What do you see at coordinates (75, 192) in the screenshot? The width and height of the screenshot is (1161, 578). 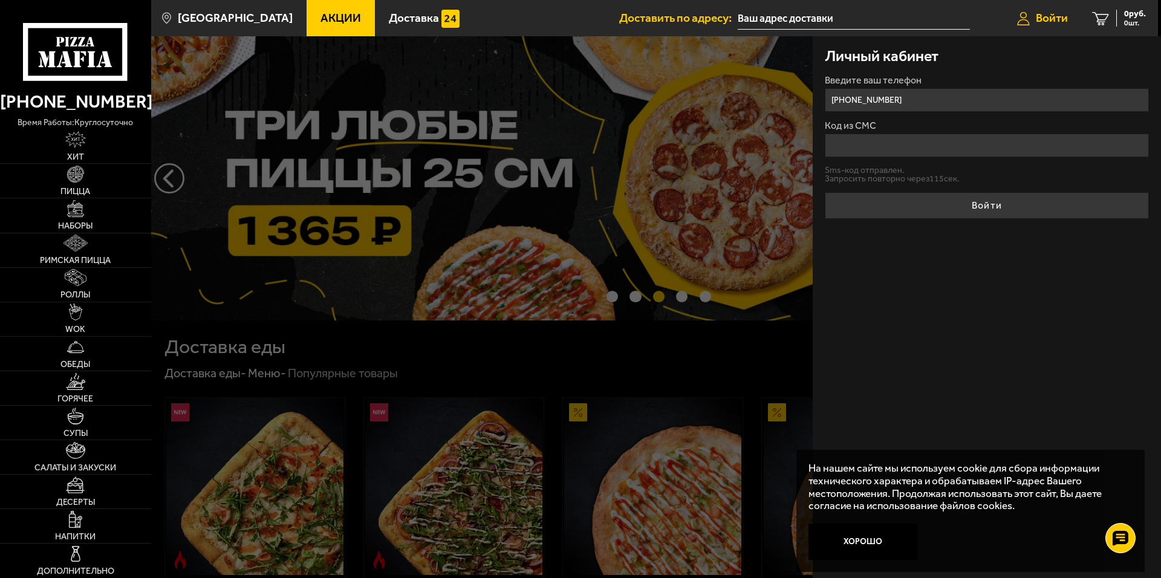 I see `span: Пицца` at bounding box center [75, 192].